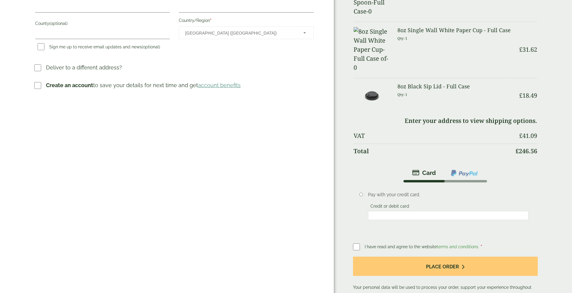  What do you see at coordinates (422, 246) in the screenshot?
I see `span: I have read and agree to the website` at bounding box center [422, 246].